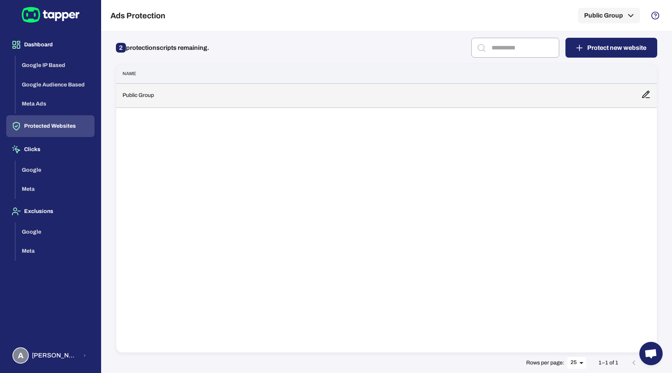 The image size is (672, 373). I want to click on button: Dashboard, so click(50, 45).